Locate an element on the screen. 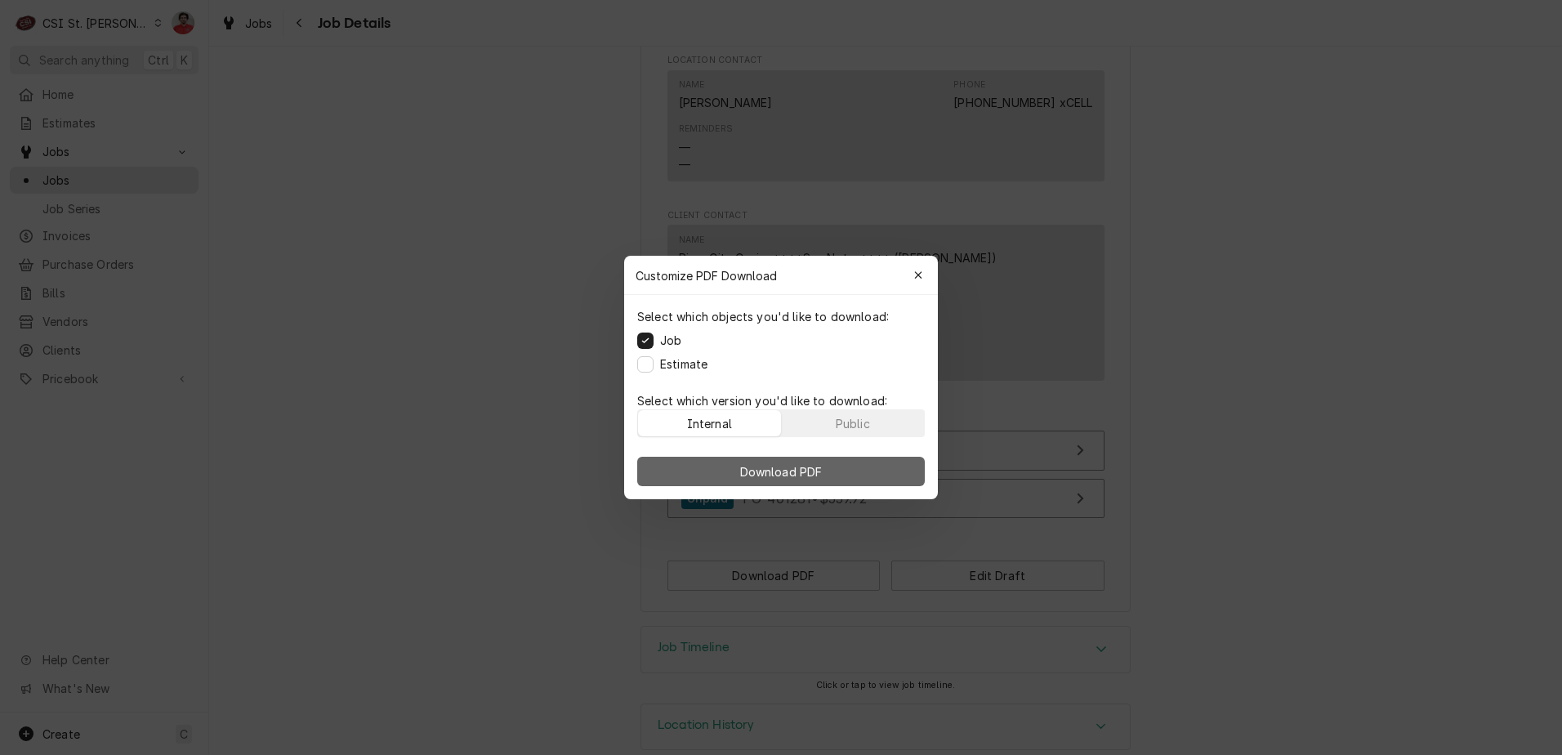  span: Download PDF is located at coordinates (781, 471).